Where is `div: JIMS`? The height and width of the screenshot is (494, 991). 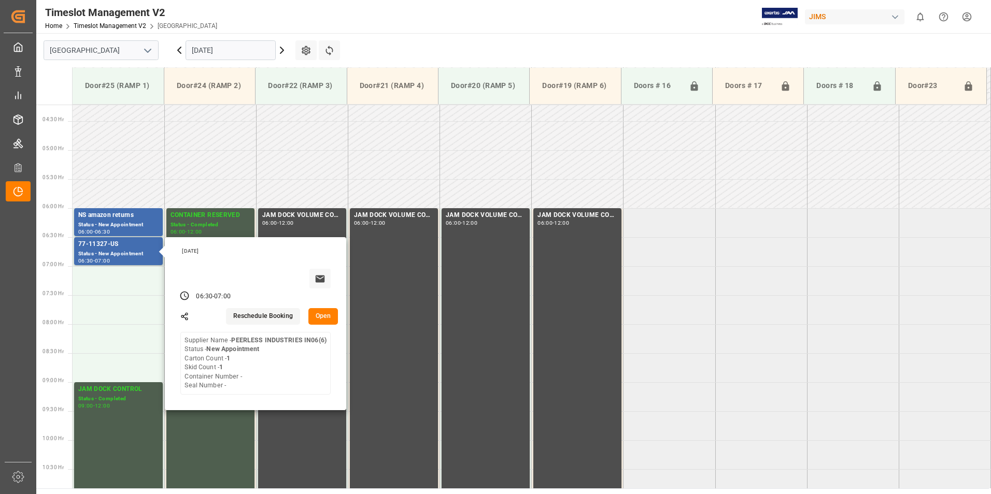 div: JIMS is located at coordinates (855, 17).